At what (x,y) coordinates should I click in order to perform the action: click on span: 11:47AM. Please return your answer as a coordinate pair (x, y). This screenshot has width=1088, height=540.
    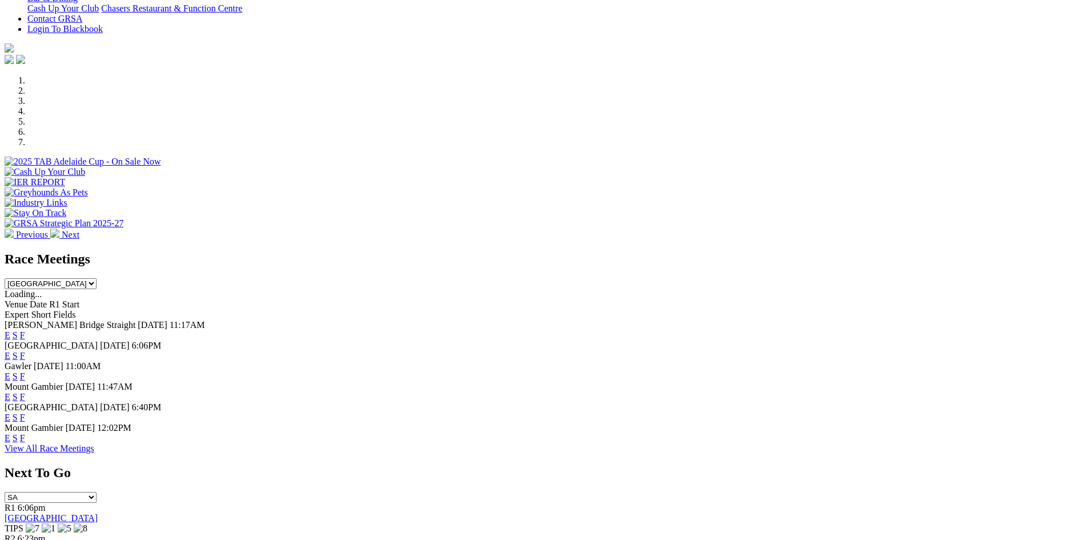
    Looking at the image, I should click on (115, 386).